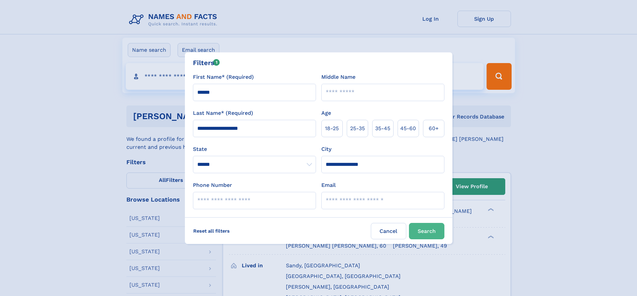  I want to click on label: Age, so click(326, 113).